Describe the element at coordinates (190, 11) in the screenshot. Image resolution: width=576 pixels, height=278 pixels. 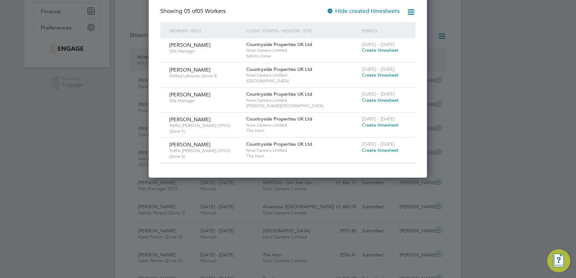
I see `span: 05 of` at that location.